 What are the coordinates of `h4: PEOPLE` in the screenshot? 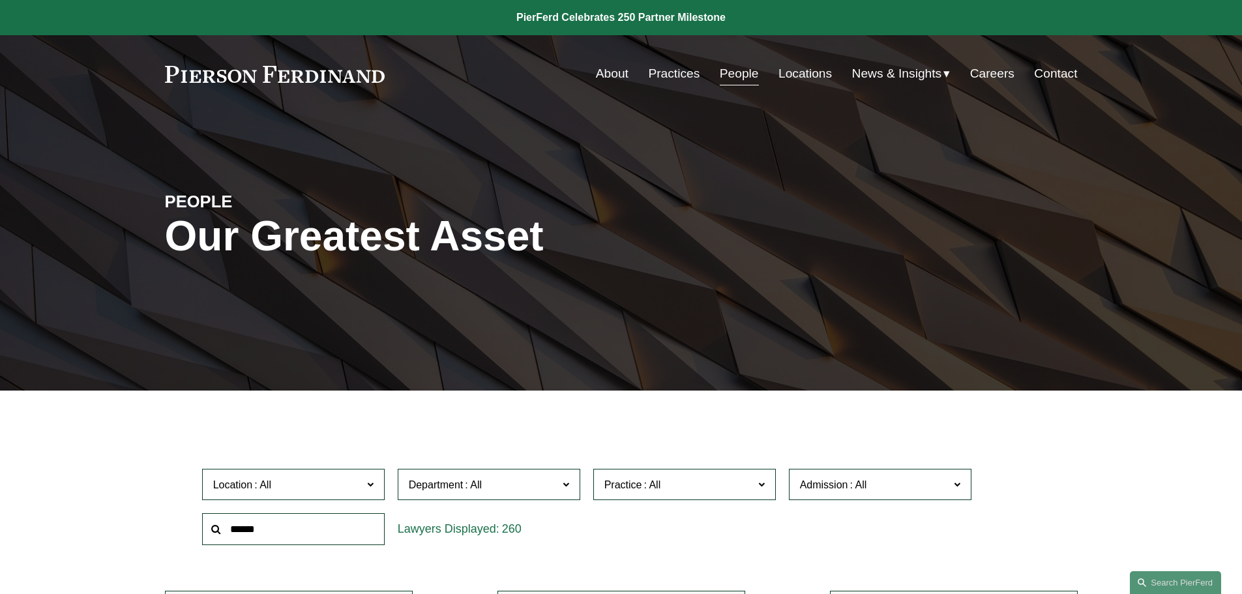 It's located at (279, 201).